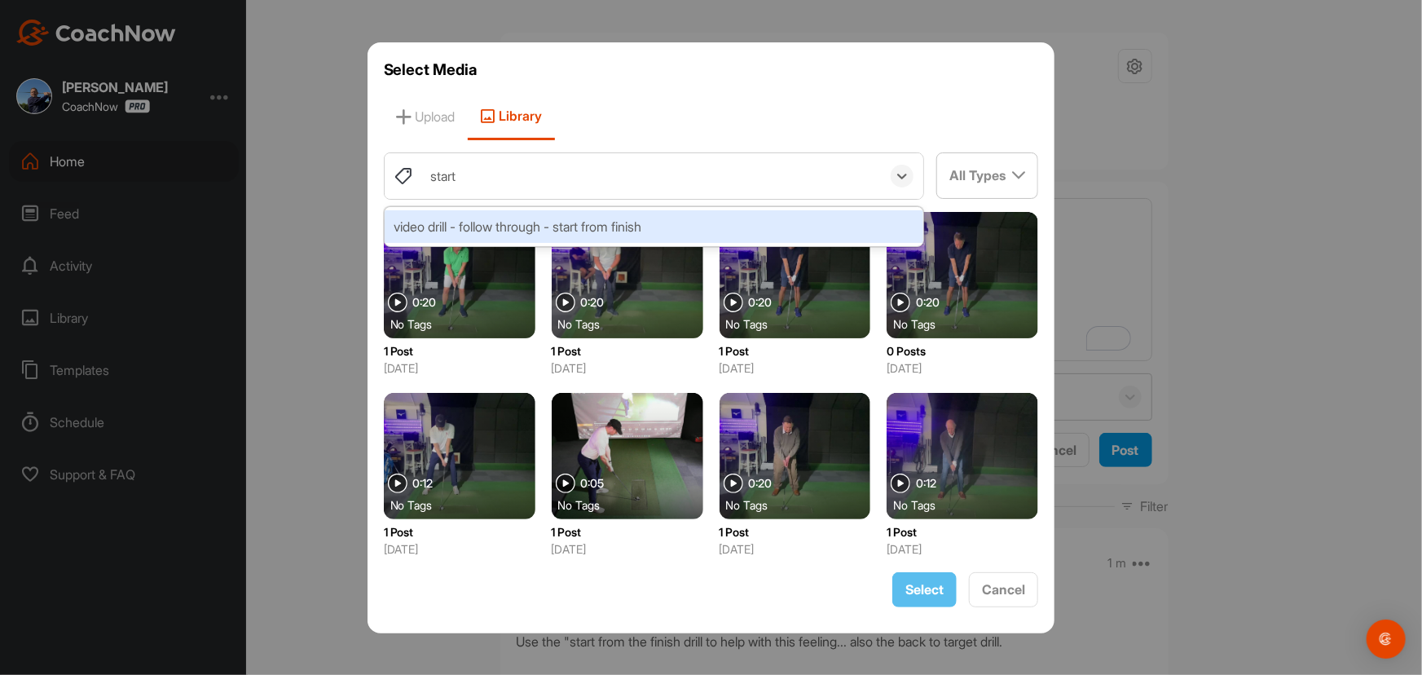 The width and height of the screenshot is (1422, 675). I want to click on img: logo_orange.svg, so click(33, 33).